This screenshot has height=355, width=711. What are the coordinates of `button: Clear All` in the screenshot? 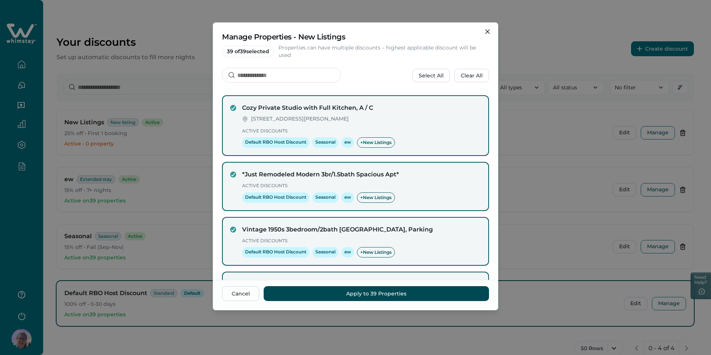 It's located at (472, 75).